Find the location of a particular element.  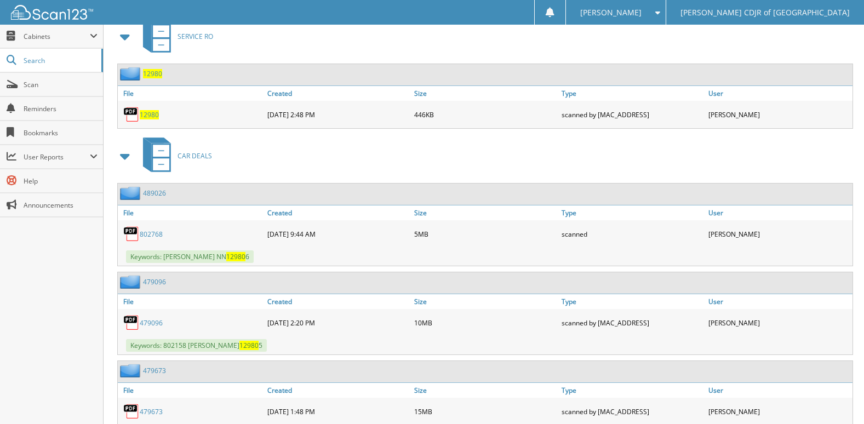

span: Announcements is located at coordinates (60, 205).